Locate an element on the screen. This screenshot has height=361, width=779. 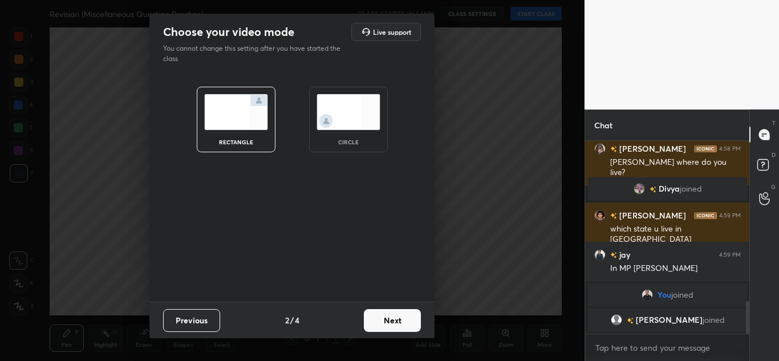
img: 1536215aeaa843e8bd69bf688073a078.jpg is located at coordinates (639, 189).